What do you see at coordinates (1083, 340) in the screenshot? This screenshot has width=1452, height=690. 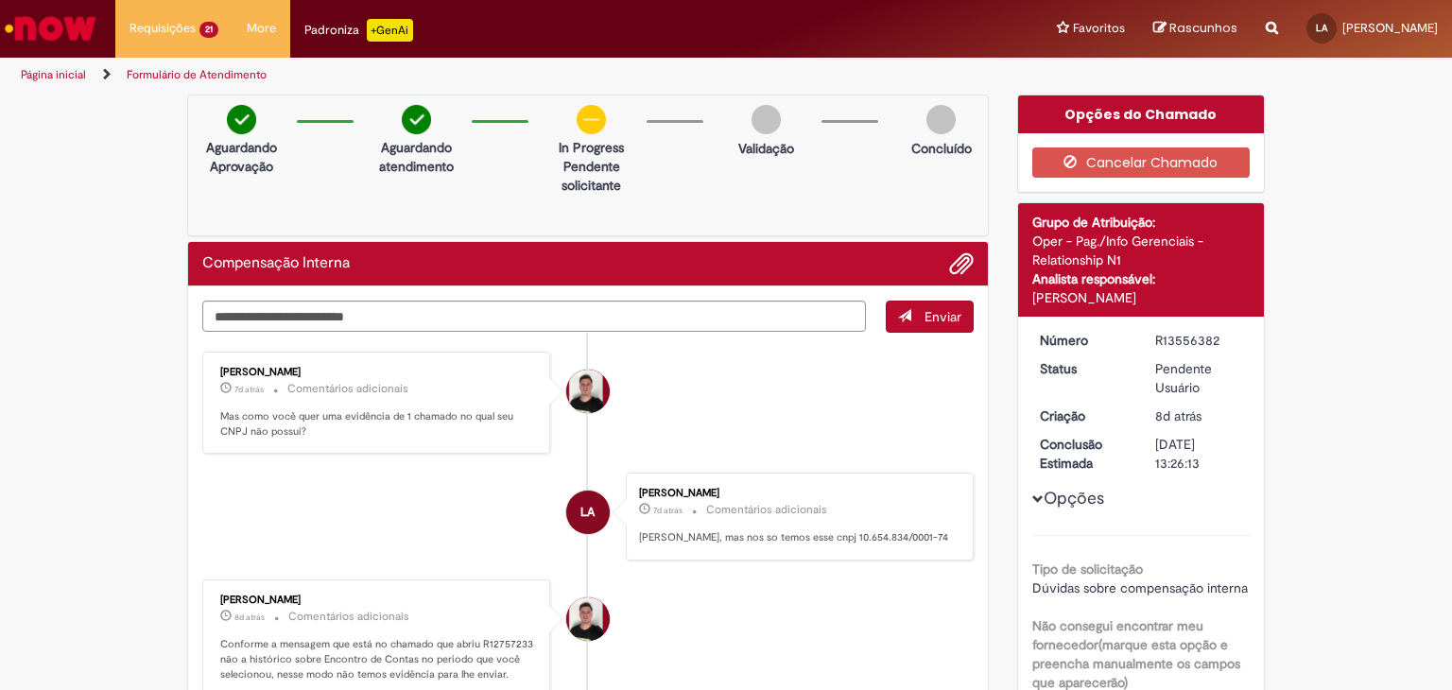 I see `dt: Número` at bounding box center [1083, 340].